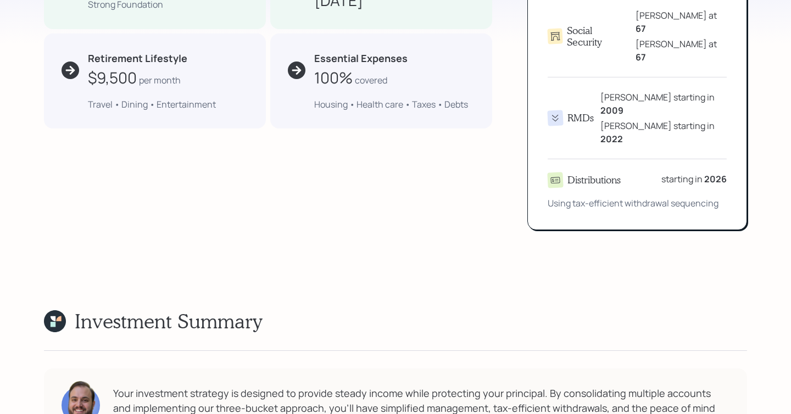  I want to click on h4: Social Security, so click(597, 36).